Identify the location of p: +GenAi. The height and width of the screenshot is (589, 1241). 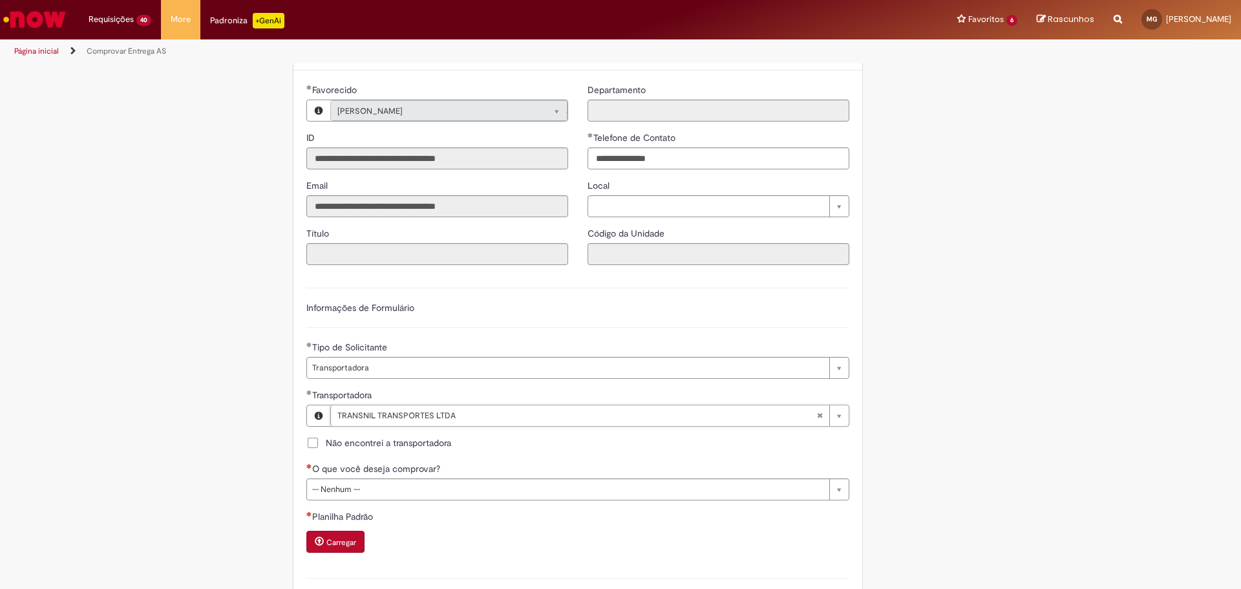
(268, 21).